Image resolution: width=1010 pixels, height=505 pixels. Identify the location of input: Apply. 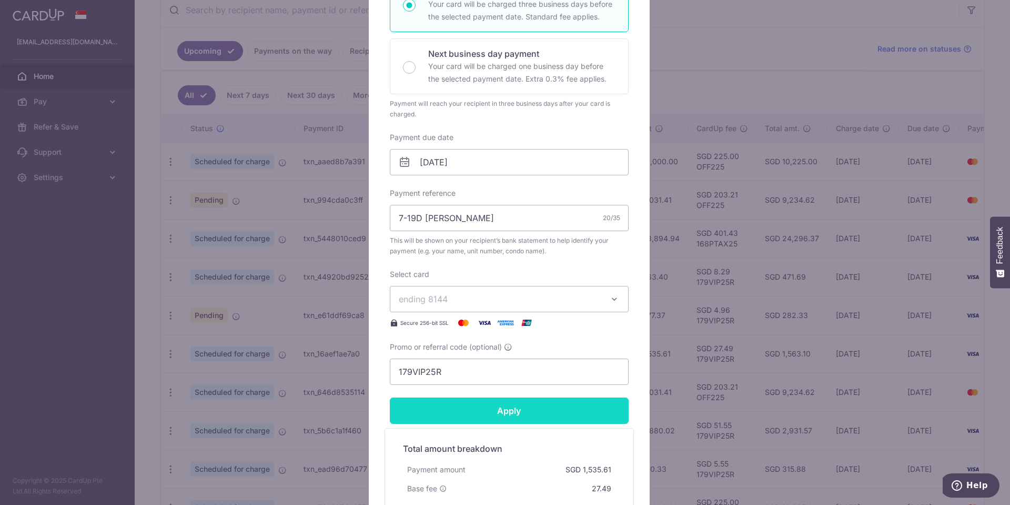
(509, 410).